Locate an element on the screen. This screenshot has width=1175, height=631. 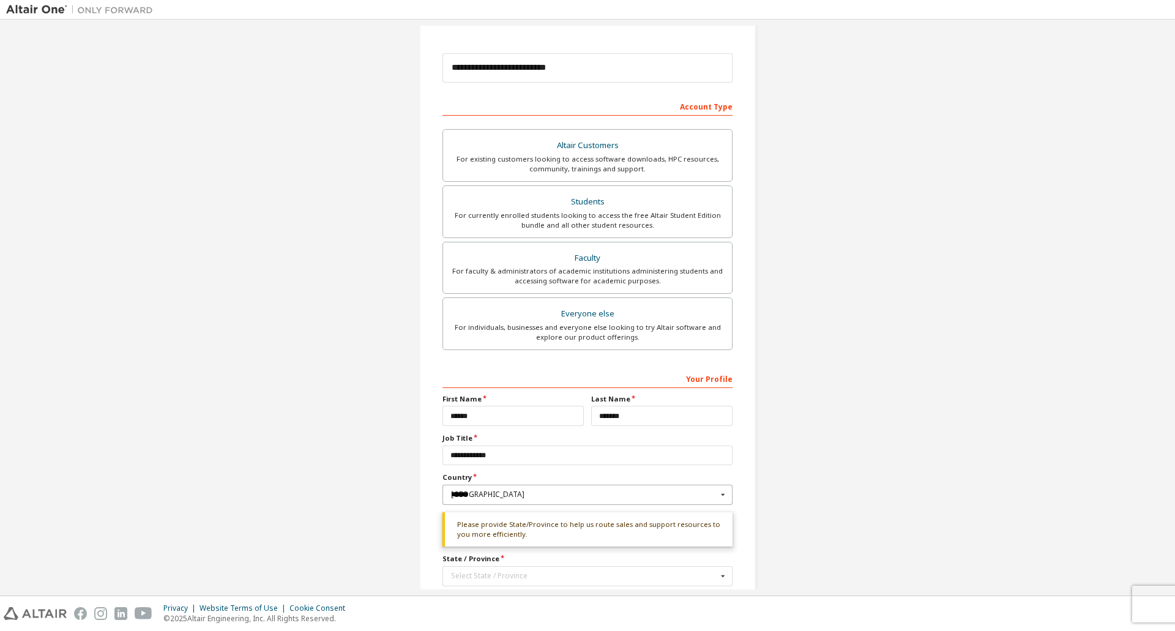
div: Website Terms of Use is located at coordinates (244, 608).